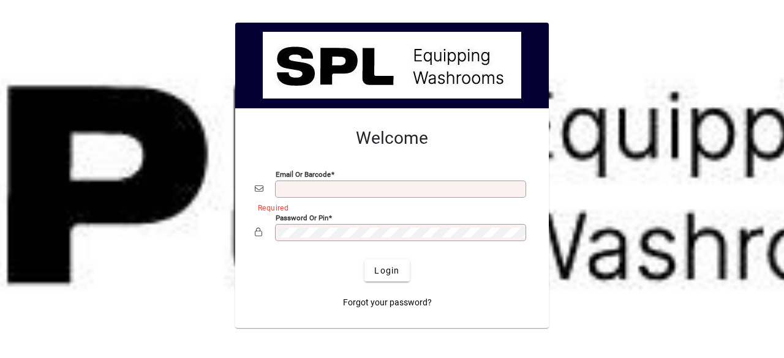 Image resolution: width=784 pixels, height=358 pixels. What do you see at coordinates (386, 271) in the screenshot?
I see `span: Login` at bounding box center [386, 271].